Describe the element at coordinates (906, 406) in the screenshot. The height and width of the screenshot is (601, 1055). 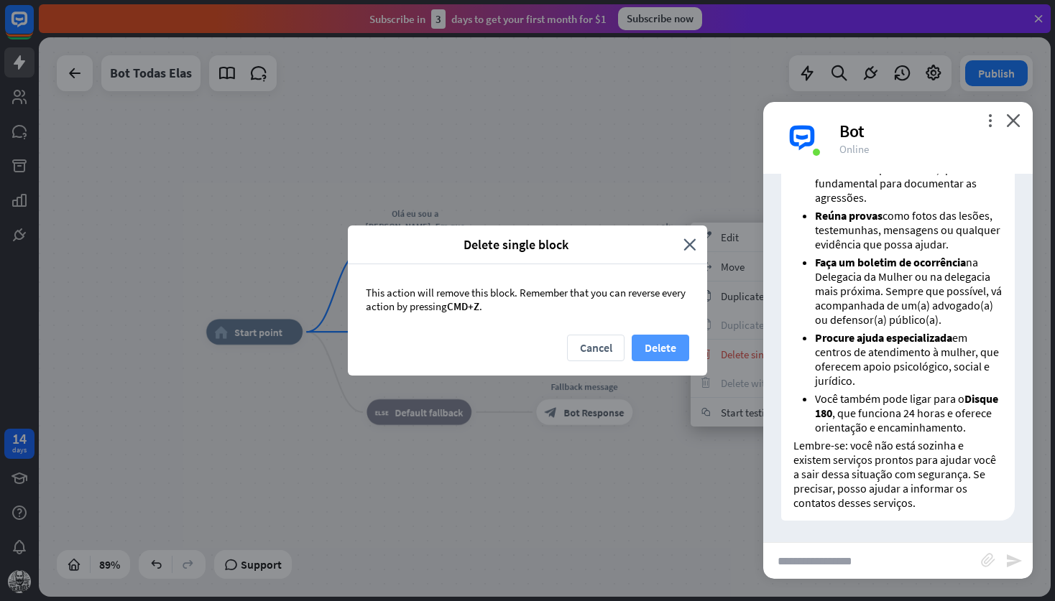
I see `strong: Disque 180` at that location.